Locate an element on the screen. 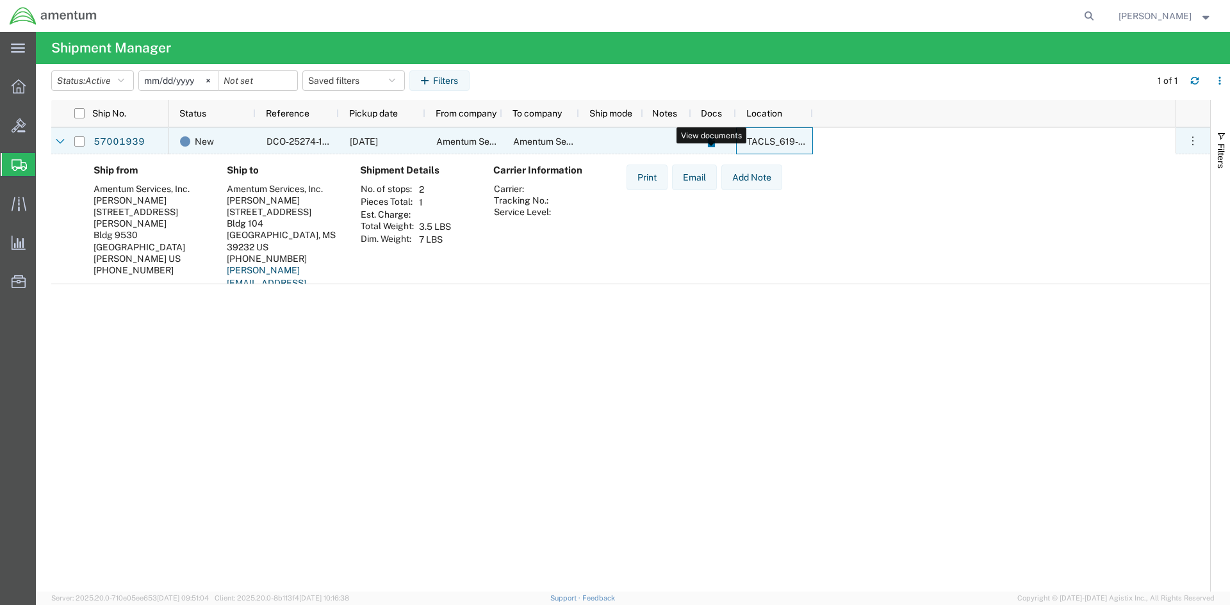  th: Tracking No.: is located at coordinates (522, 200).